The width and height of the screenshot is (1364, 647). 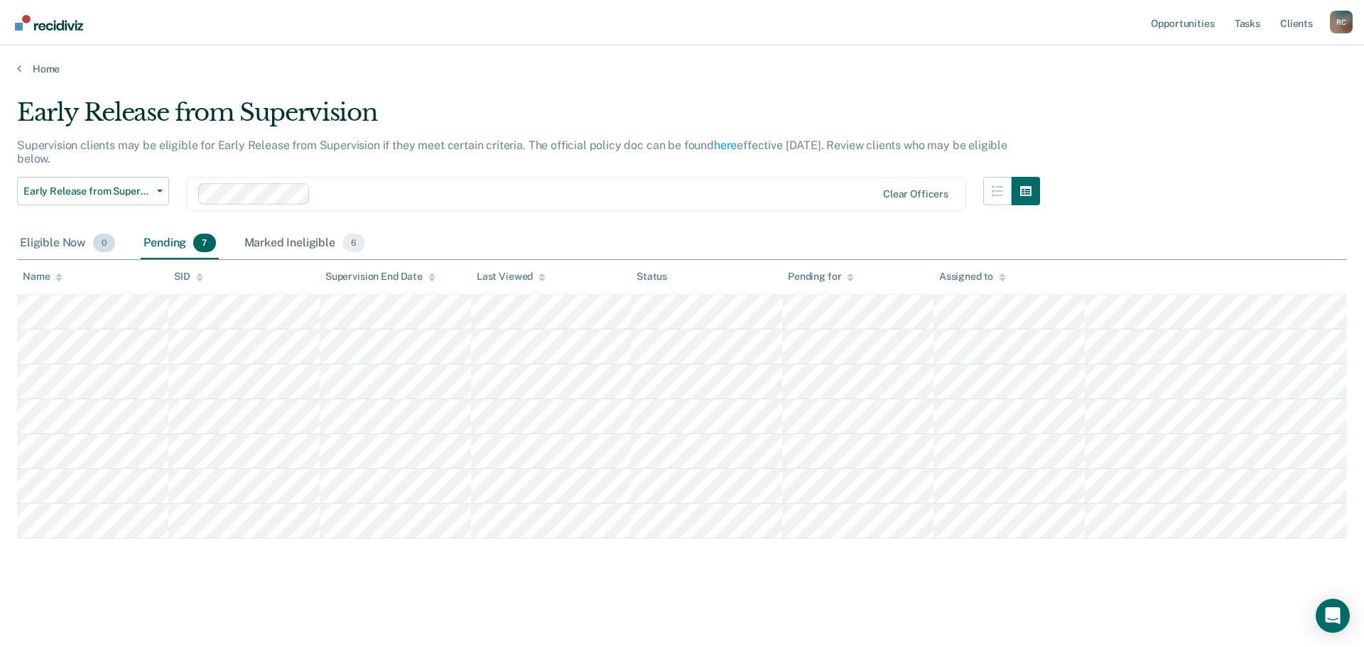 I want to click on div: Open Intercom Messenger, so click(x=1333, y=616).